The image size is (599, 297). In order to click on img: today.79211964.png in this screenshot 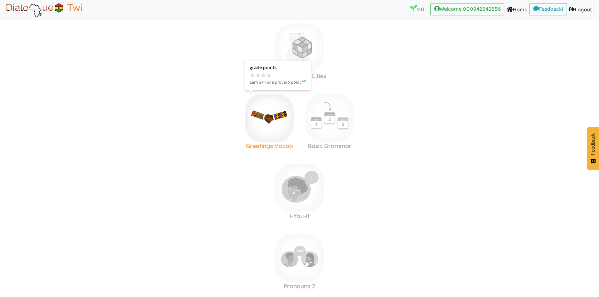, I will do `click(330, 118)`.